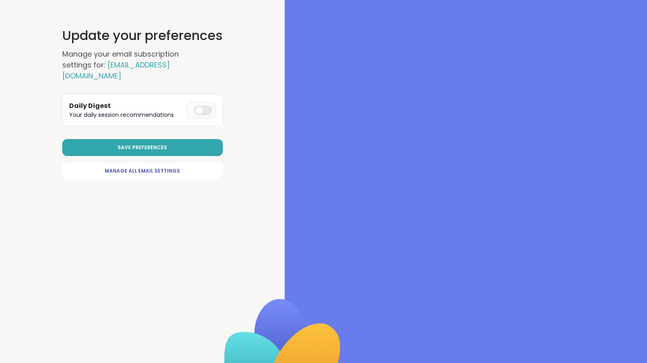  Describe the element at coordinates (126, 106) in the screenshot. I see `h3: Daily Digest` at that location.